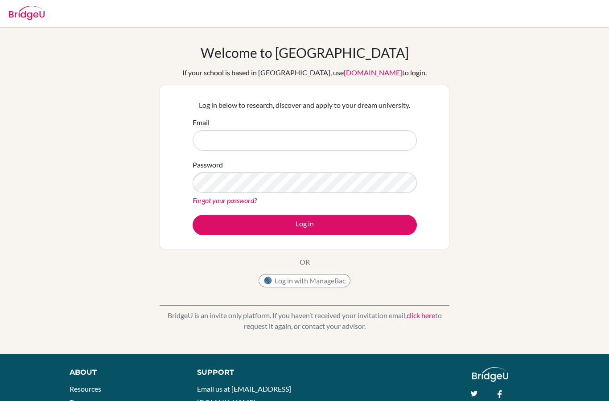  I want to click on button: Log in, so click(304, 225).